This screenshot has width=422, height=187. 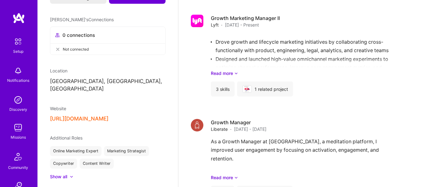 I want to click on div: Missions, so click(x=18, y=137).